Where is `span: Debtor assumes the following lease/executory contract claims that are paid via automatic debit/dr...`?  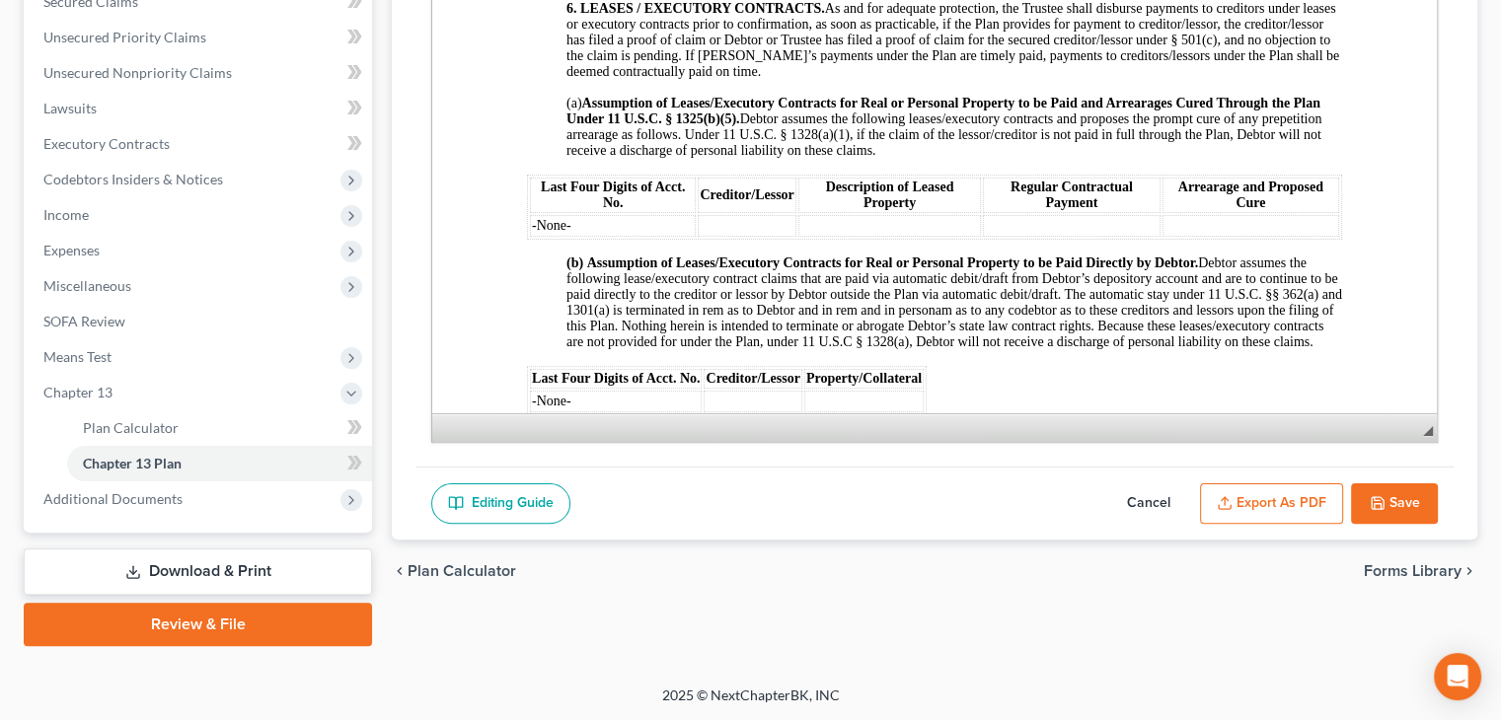
span: Debtor assumes the following lease/executory contract claims that are paid via automatic debit/dr... is located at coordinates (522, 333).